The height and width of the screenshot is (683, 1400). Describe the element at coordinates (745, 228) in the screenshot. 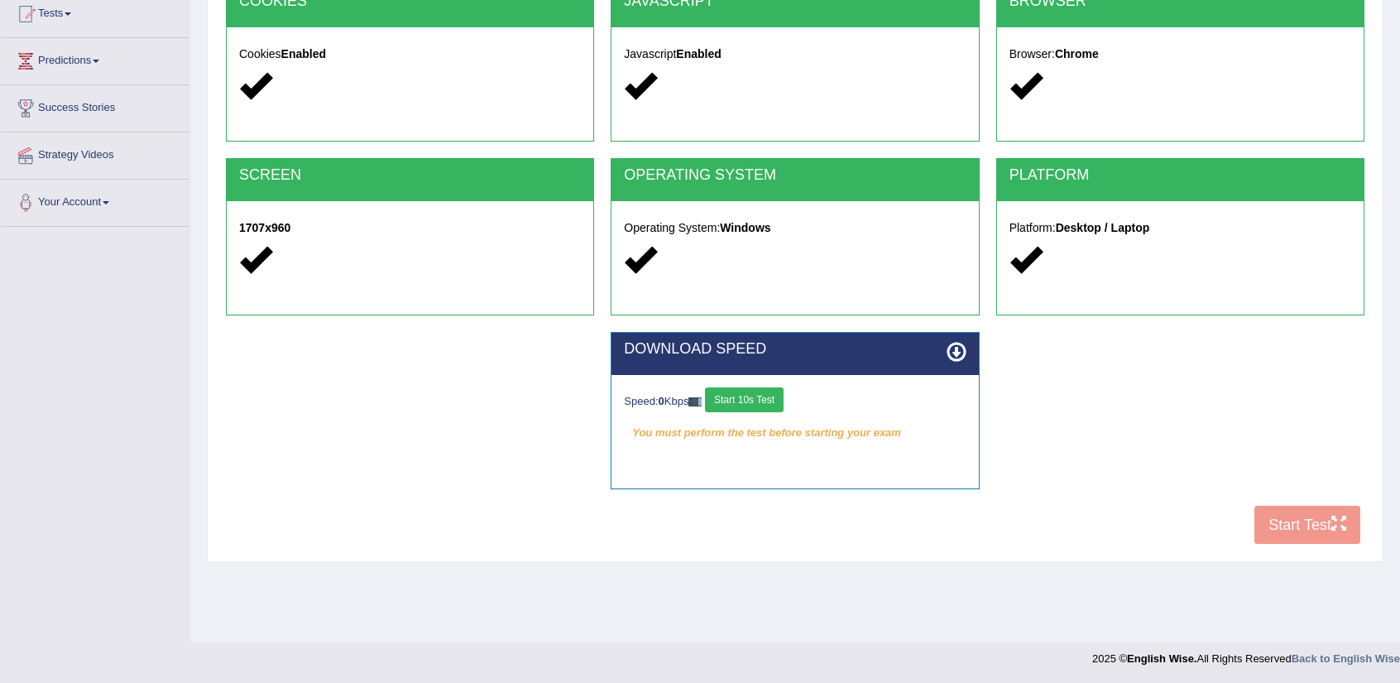

I see `strong: Windows` at that location.